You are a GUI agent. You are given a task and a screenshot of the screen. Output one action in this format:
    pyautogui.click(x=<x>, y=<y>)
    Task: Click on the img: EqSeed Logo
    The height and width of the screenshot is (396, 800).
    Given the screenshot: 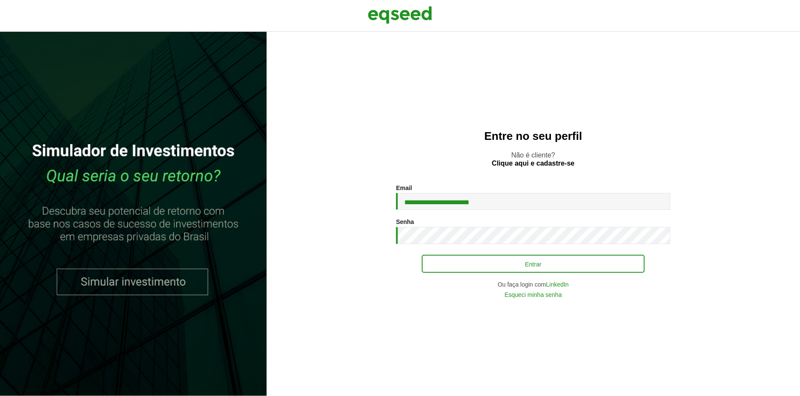 What is the action you would take?
    pyautogui.click(x=400, y=15)
    